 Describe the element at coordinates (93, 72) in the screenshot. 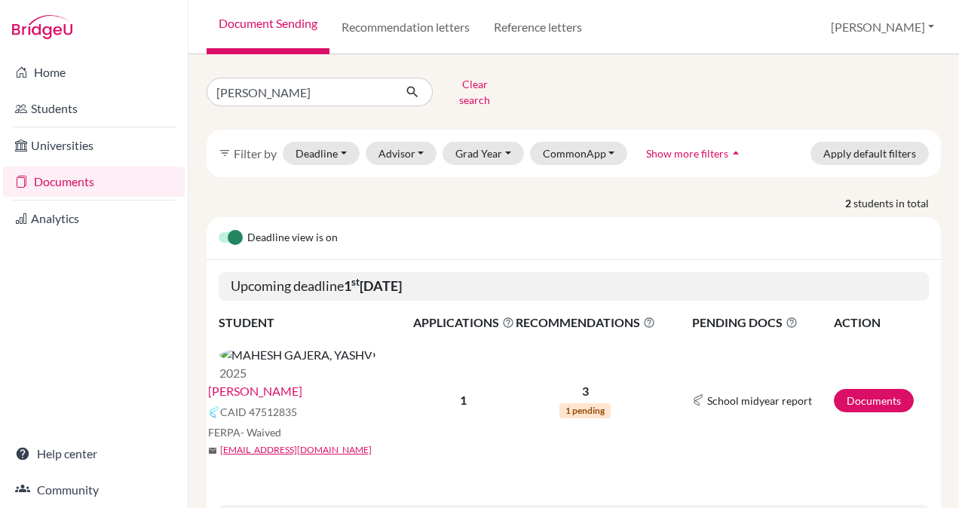

I see `a: Home` at that location.